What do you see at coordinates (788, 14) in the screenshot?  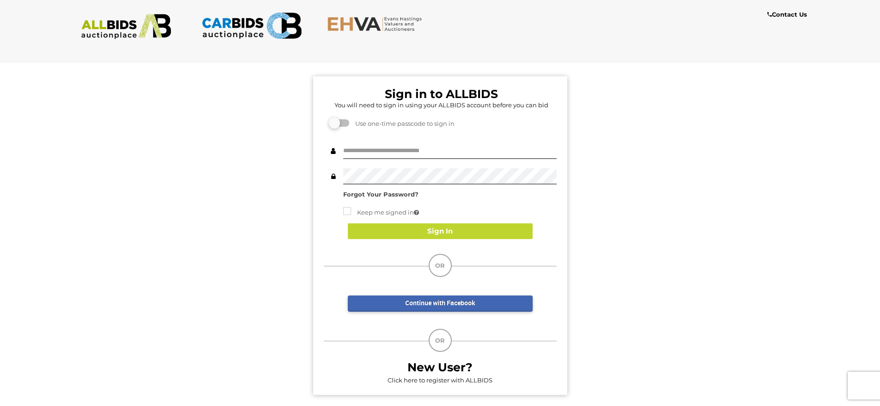 I see `a: Contact Us` at bounding box center [788, 14].